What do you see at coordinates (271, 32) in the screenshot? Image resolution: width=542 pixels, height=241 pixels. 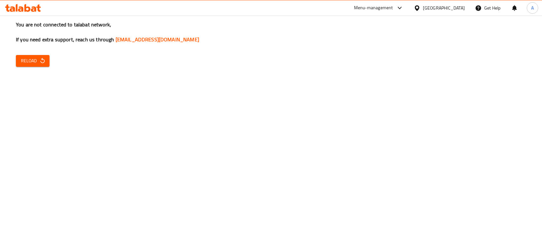 I see `h3: You are not connected to talabat network, If you need extra support, reach us through` at bounding box center [271, 32].